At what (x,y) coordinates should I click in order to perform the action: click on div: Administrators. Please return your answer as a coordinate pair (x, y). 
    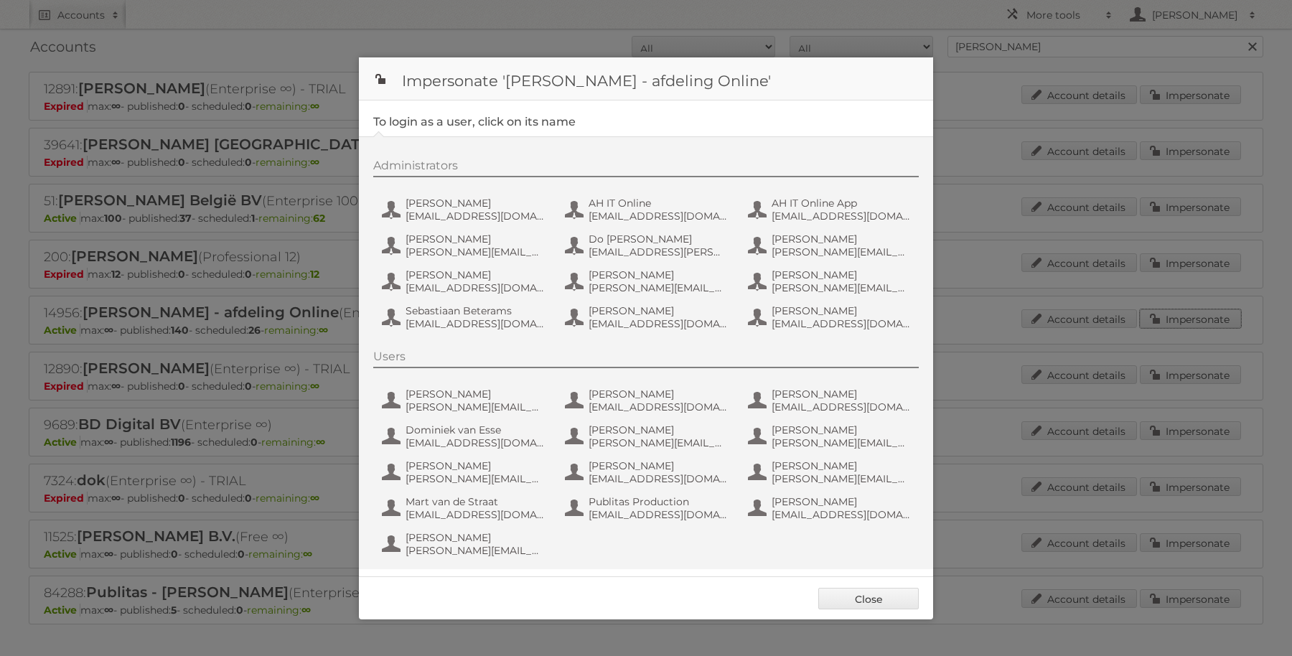
    Looking at the image, I should click on (646, 168).